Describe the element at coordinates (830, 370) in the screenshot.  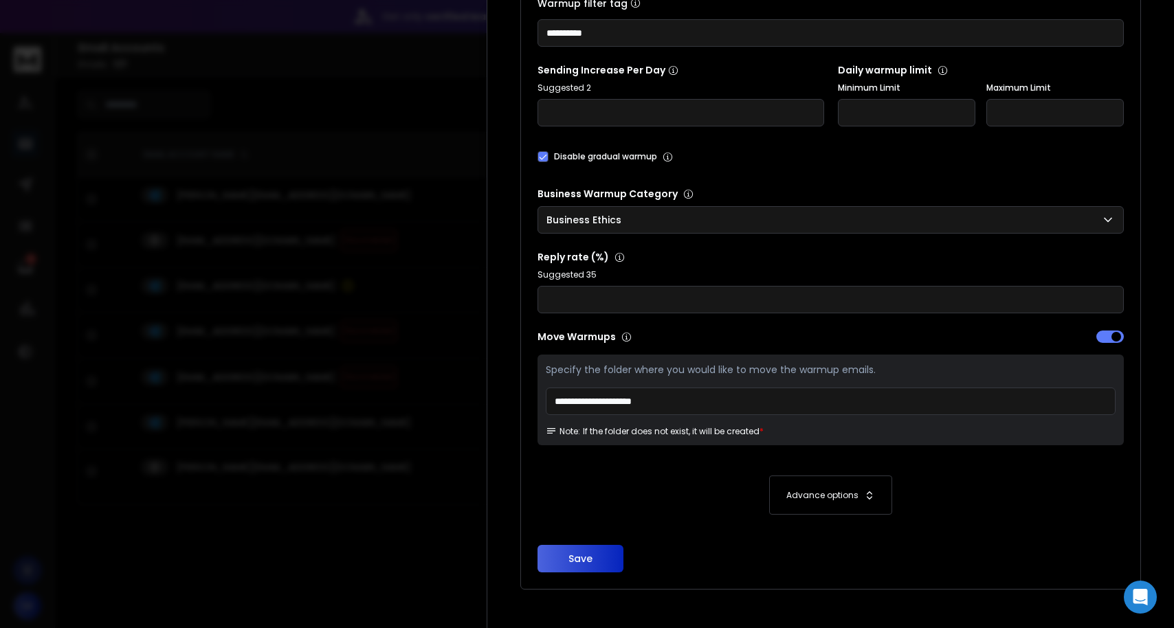
I see `p: Specify the folder where you would like to move the warmup emails.` at that location.